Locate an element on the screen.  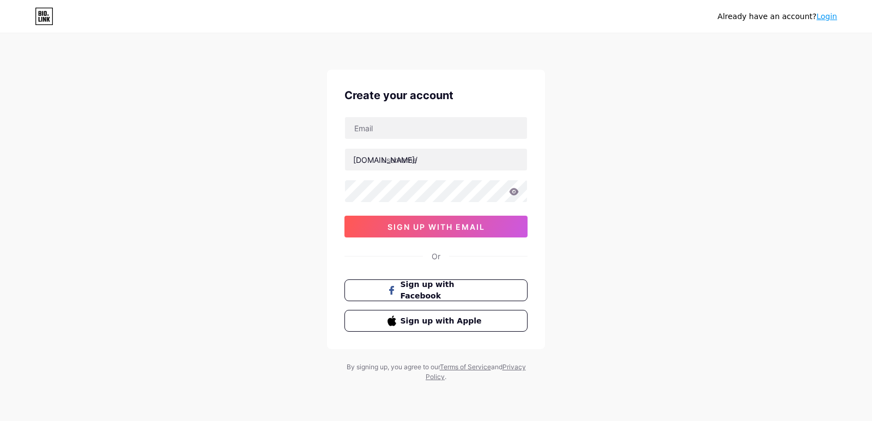
span: Sign up with Apple is located at coordinates (443, 321).